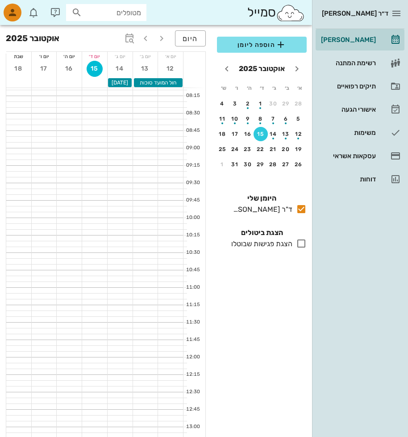  Describe the element at coordinates (171, 68) in the screenshot. I see `span: 12` at that location.